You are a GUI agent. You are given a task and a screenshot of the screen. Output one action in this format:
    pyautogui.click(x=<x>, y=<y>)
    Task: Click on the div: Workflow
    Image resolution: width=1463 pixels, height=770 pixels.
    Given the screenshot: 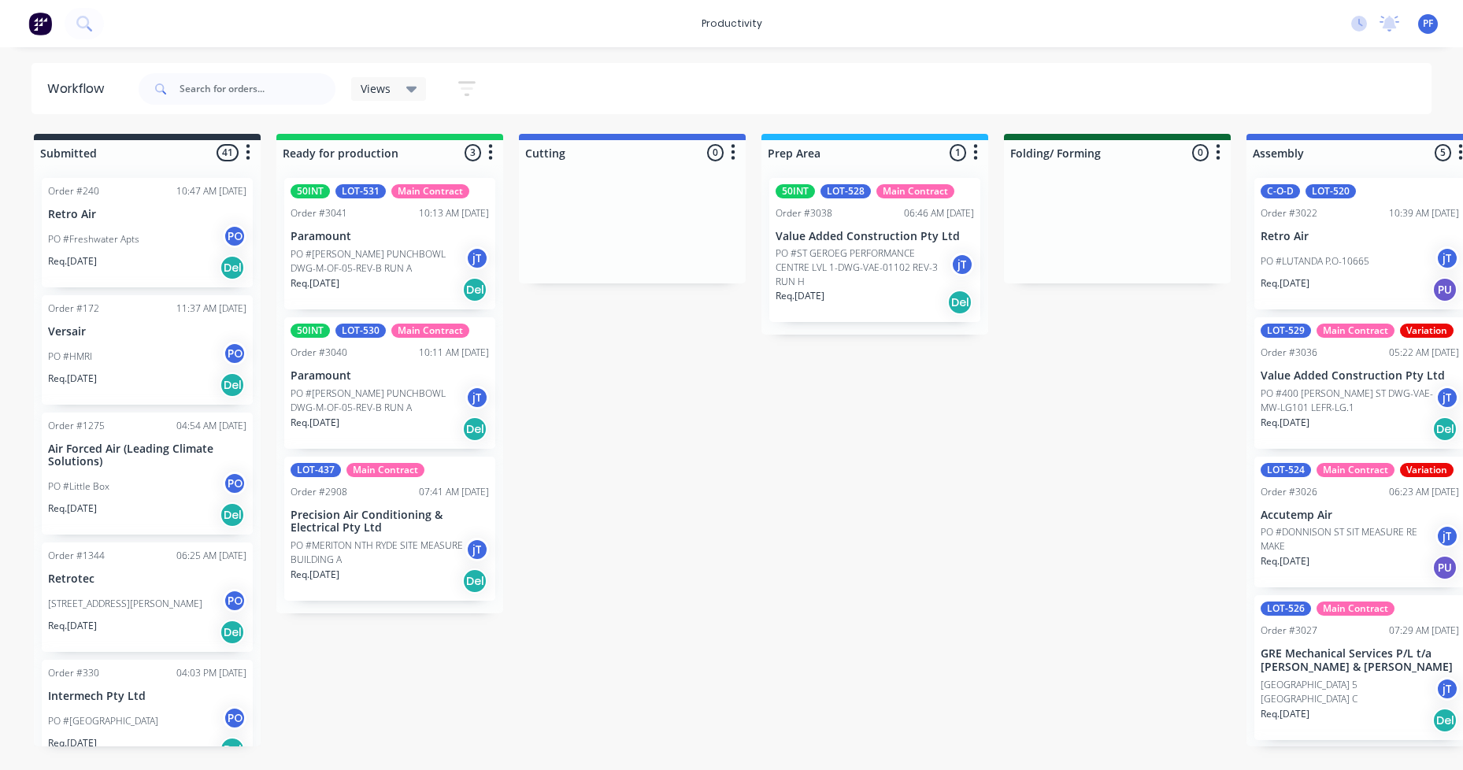 What is the action you would take?
    pyautogui.click(x=80, y=89)
    